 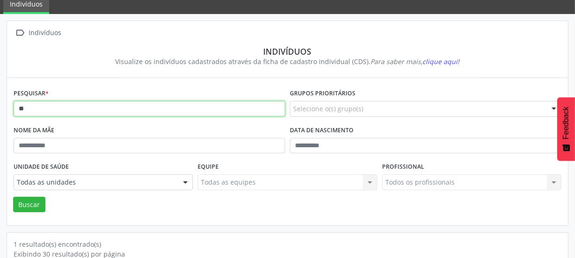 What do you see at coordinates (29, 205) in the screenshot?
I see `button: Buscar` at bounding box center [29, 205].